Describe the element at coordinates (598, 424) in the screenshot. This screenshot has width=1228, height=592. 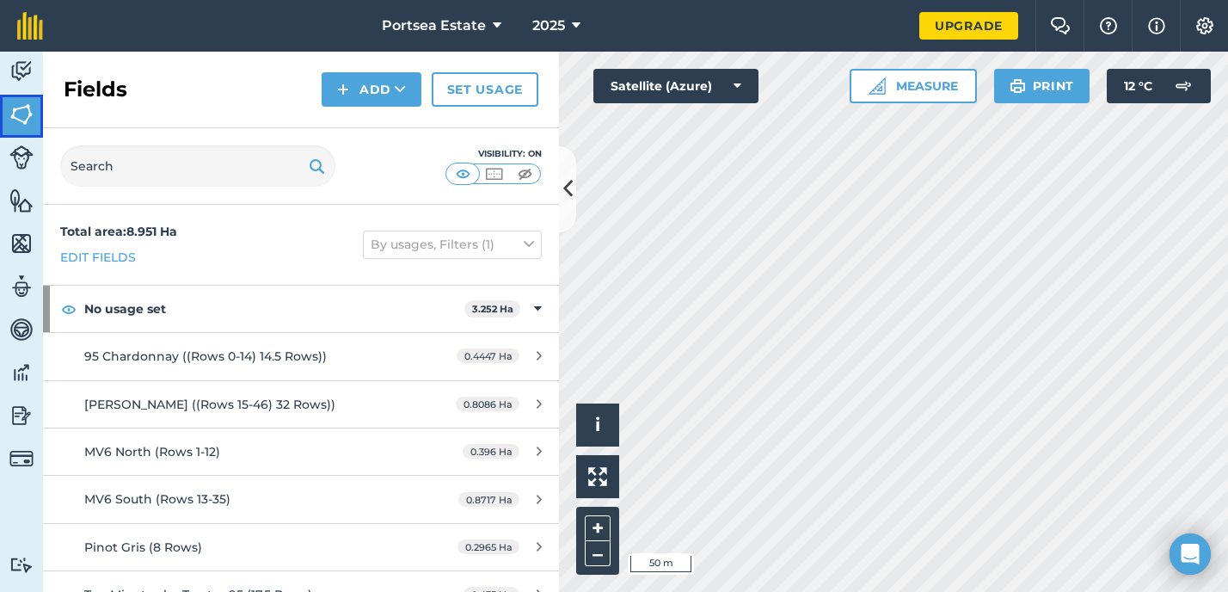
I see `span: i` at that location.